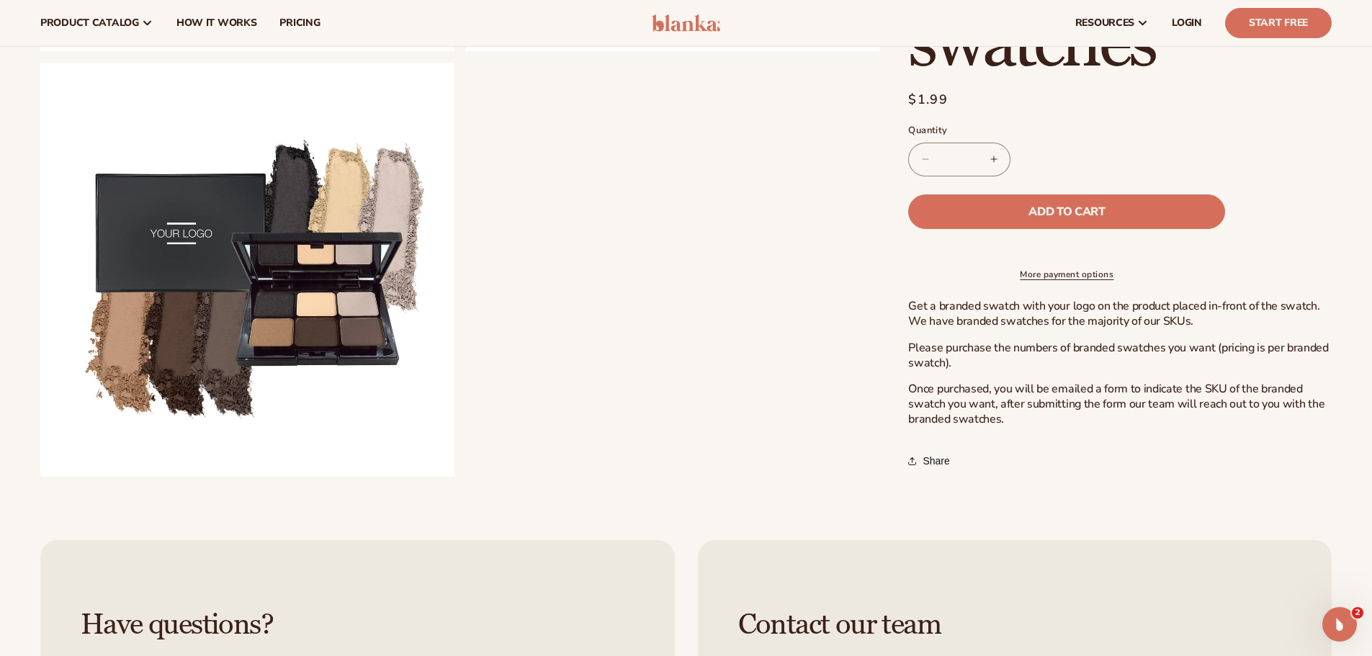 This screenshot has height=656, width=1372. Describe the element at coordinates (1187, 23) in the screenshot. I see `span: LOGIN` at that location.